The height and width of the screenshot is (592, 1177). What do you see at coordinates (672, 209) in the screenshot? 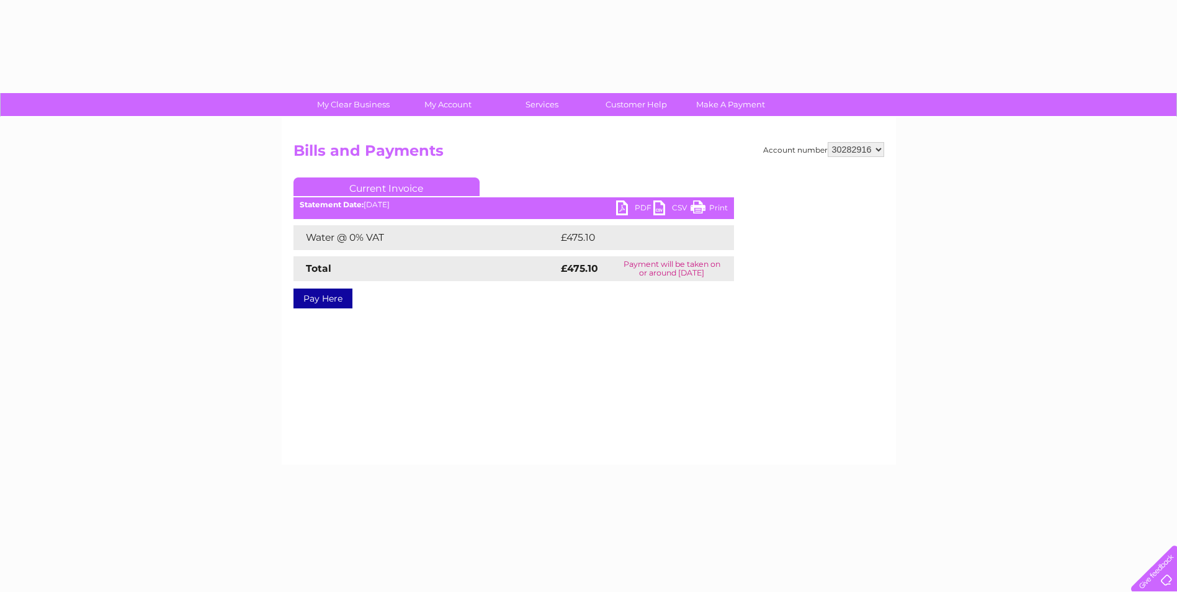
I see `a: CSV` at bounding box center [672, 209].